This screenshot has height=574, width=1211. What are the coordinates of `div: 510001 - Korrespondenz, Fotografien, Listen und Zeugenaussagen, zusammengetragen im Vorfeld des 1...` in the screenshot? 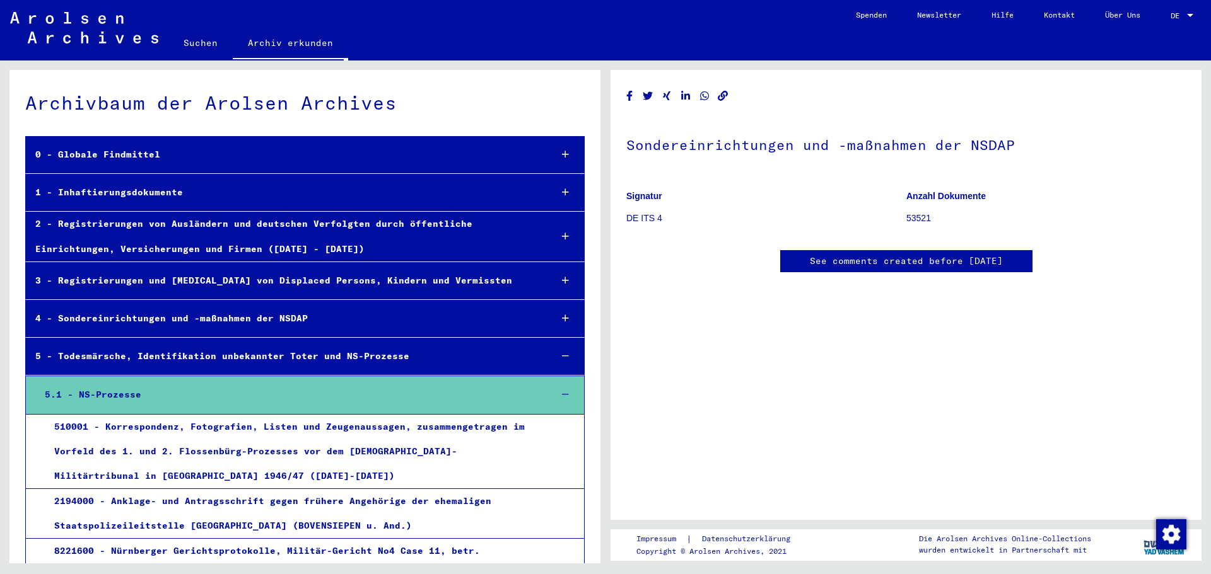 It's located at (292, 452).